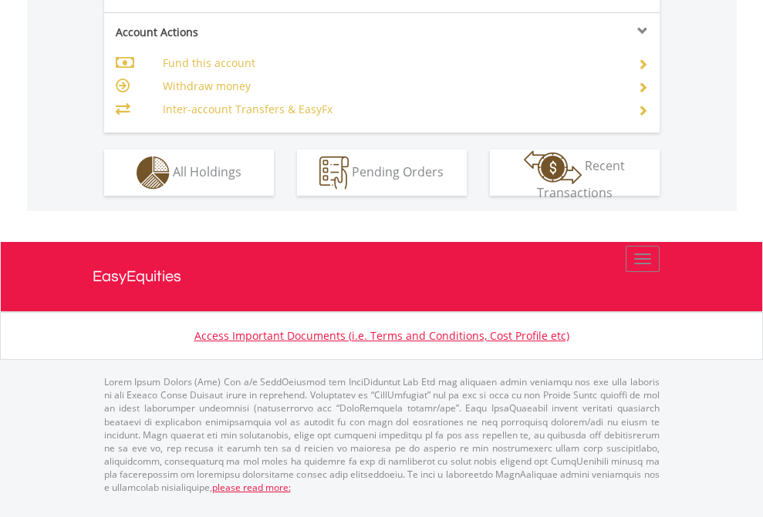 This screenshot has height=517, width=763. Describe the element at coordinates (390, 63) in the screenshot. I see `td: Fund this account` at that location.